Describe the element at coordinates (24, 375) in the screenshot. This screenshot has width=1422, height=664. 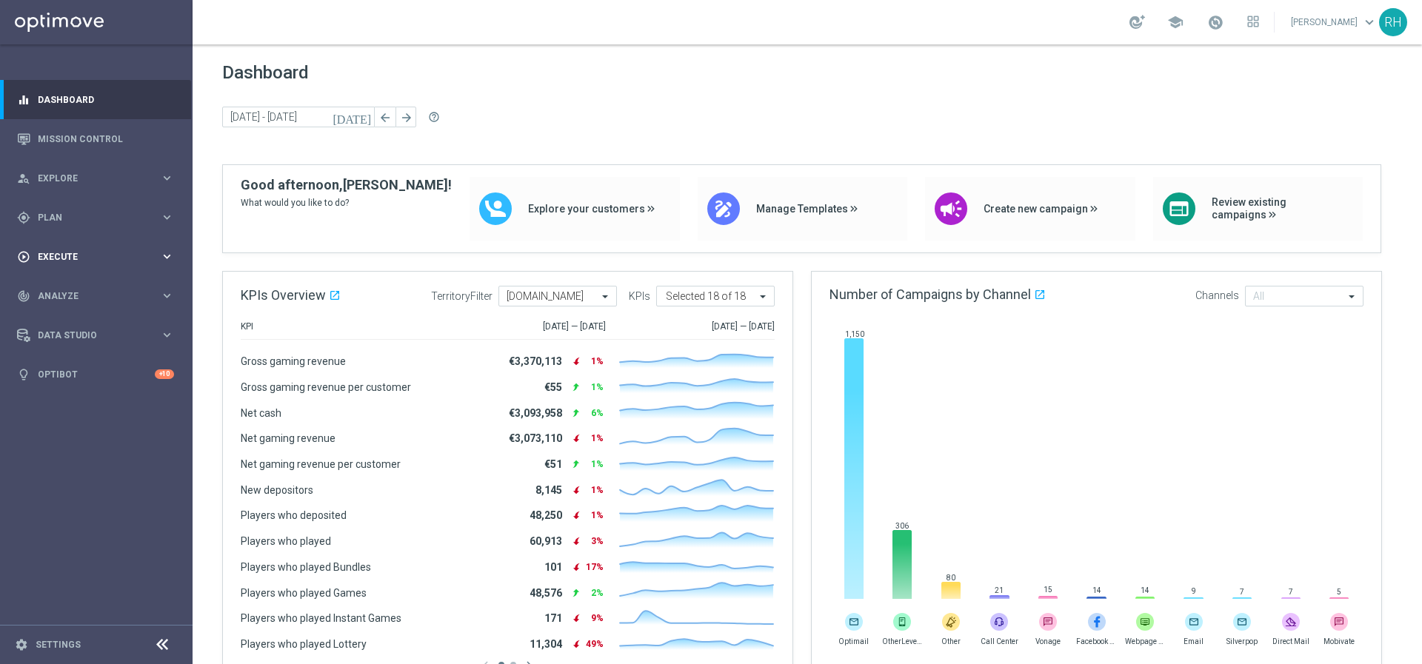
I see `i: lightbulb` at that location.